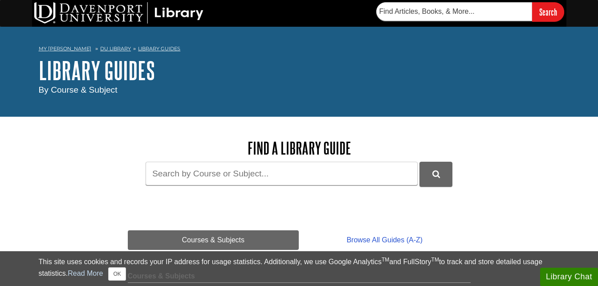 This screenshot has width=598, height=286. Describe the element at coordinates (117, 274) in the screenshot. I see `button: Close` at that location.